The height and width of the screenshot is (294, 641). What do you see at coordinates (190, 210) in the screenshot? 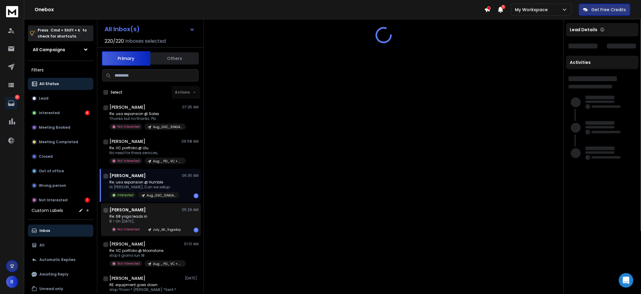
I see `p: 05:26 AM` at bounding box center [190, 210].